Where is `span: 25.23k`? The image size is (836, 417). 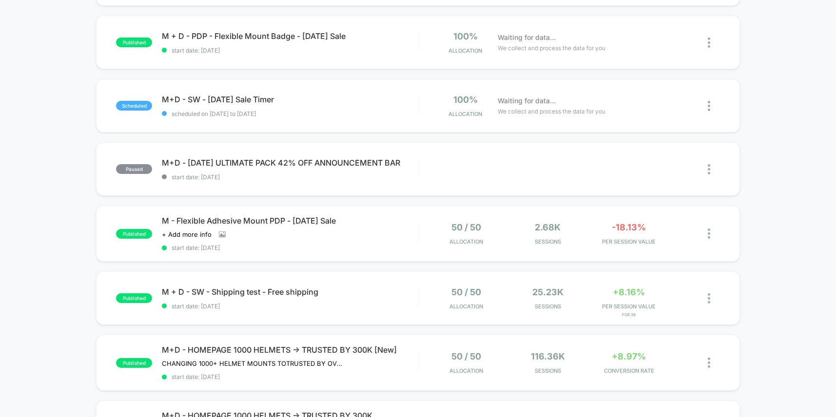
span: 25.23k is located at coordinates (548, 292).